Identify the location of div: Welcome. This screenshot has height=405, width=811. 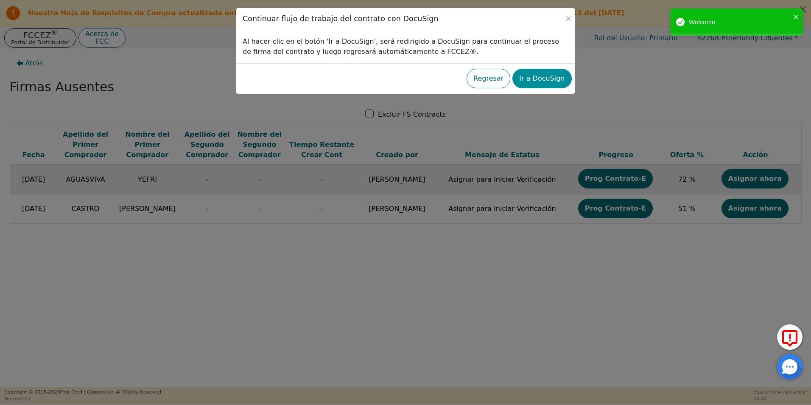
(740, 22).